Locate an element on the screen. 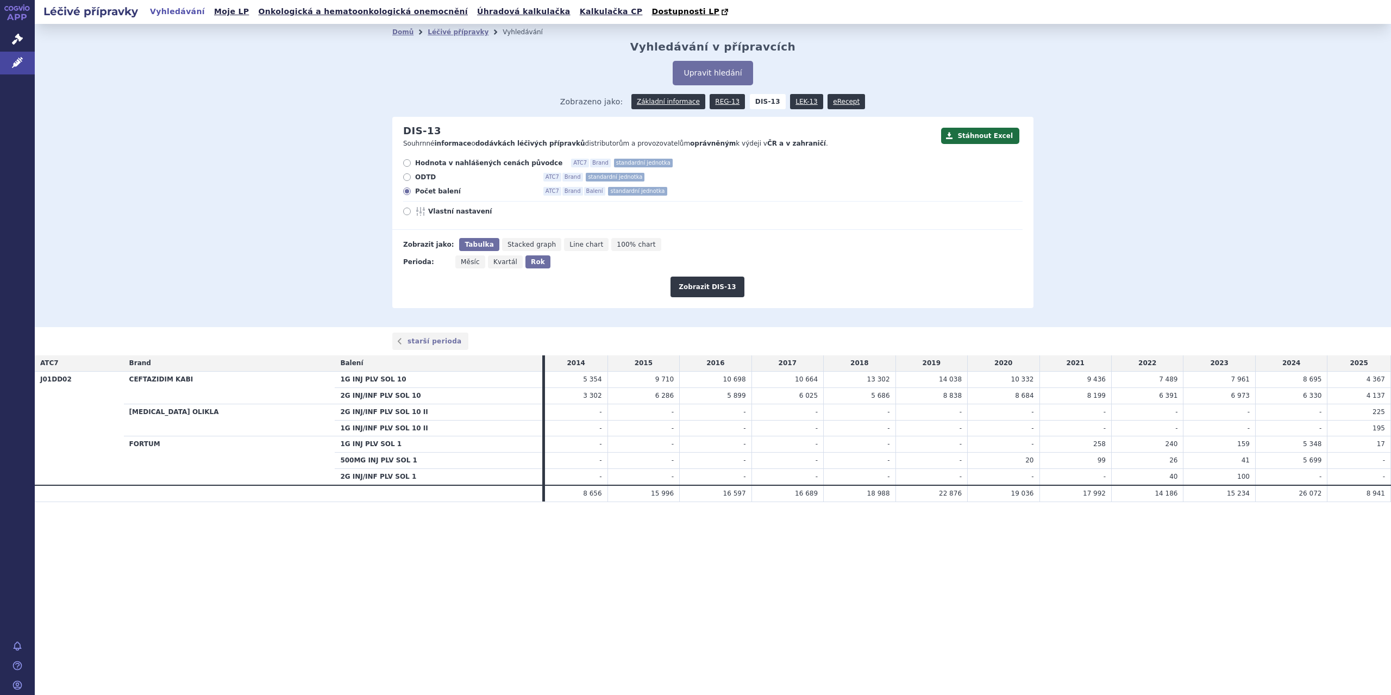  span: Line chart is located at coordinates (586, 245).